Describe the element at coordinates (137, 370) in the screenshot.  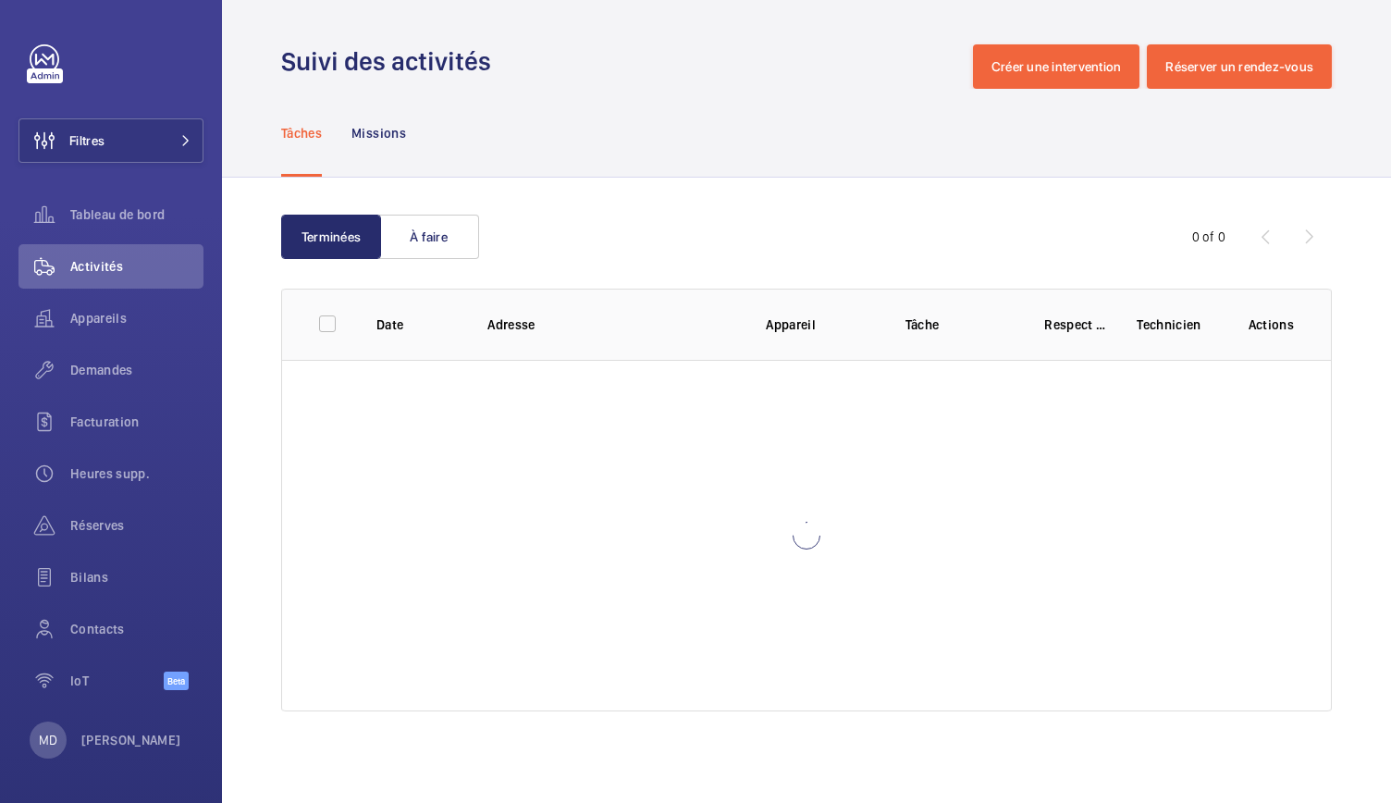
I see `span: Demandes` at that location.